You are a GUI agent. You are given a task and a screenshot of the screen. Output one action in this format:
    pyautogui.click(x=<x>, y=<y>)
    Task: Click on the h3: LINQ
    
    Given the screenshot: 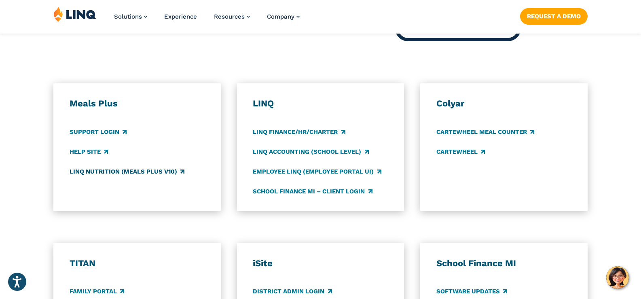 What is the action you would take?
    pyautogui.click(x=321, y=104)
    